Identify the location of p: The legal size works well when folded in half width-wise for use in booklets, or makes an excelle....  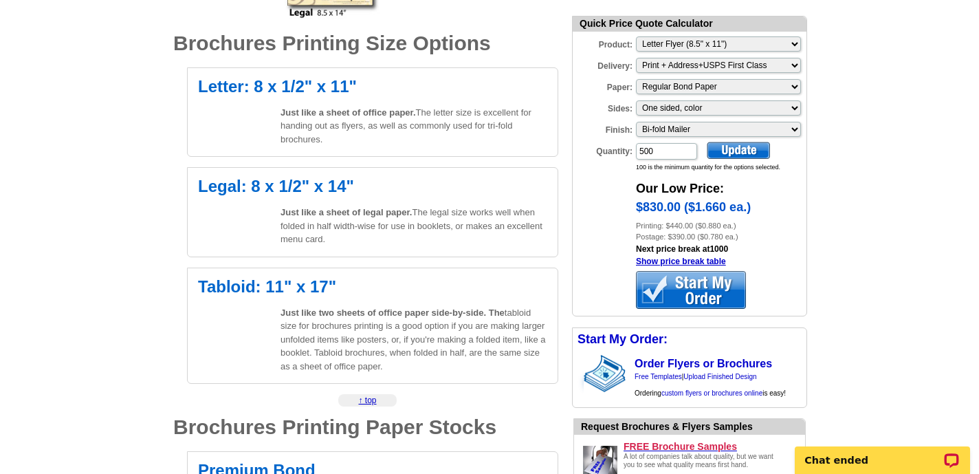
(414, 225).